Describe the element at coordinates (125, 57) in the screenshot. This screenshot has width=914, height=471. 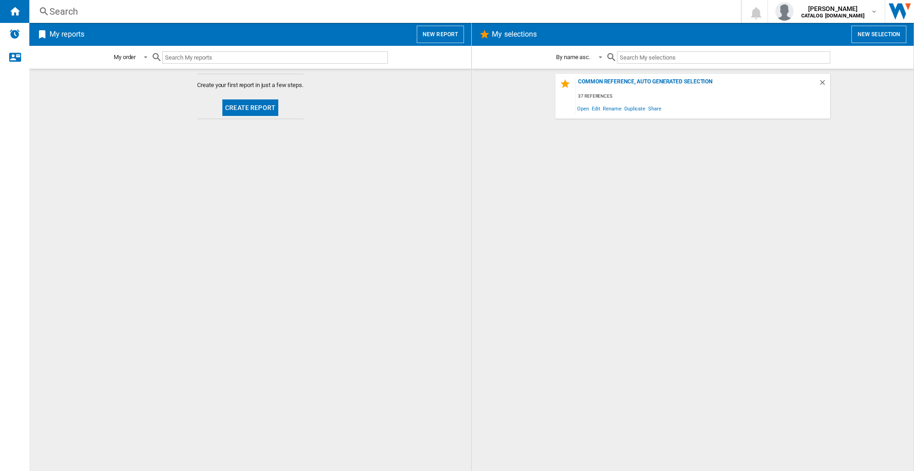
I see `div: My order` at that location.